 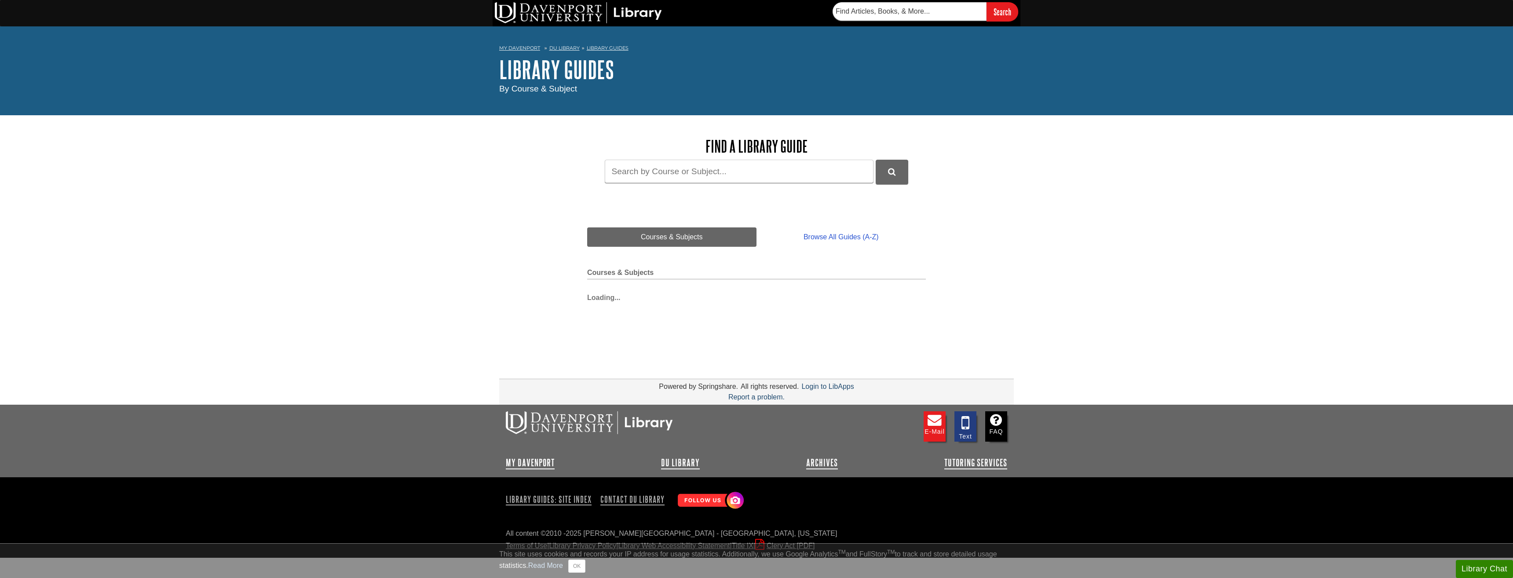 What do you see at coordinates (757, 296) in the screenshot?
I see `div: Loading...` at bounding box center [757, 296].